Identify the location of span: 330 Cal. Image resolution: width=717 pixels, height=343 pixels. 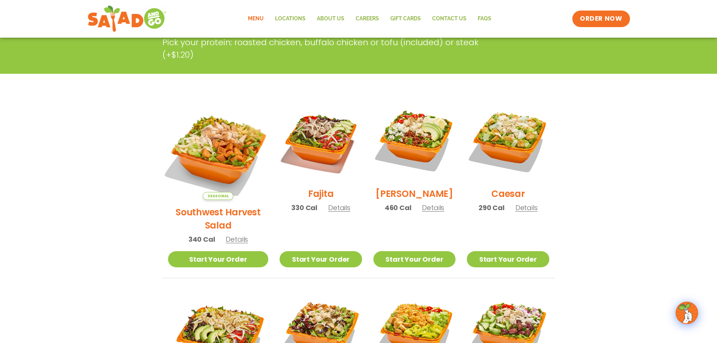
(304, 208).